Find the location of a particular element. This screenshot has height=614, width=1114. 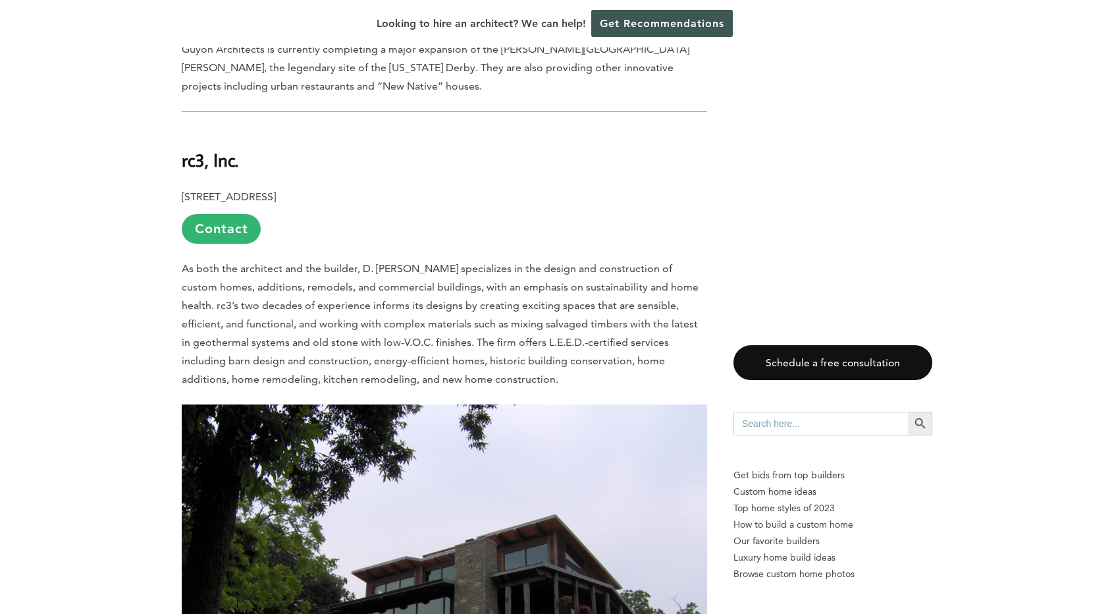

a: Schedule a free consultation is located at coordinates (833, 362).